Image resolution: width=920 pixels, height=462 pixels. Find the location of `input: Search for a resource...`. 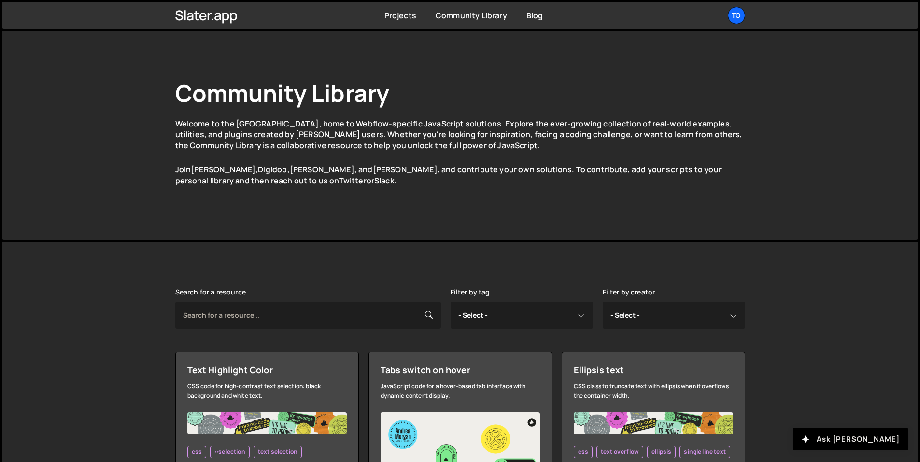

input: Search for a resource... is located at coordinates (308, 315).